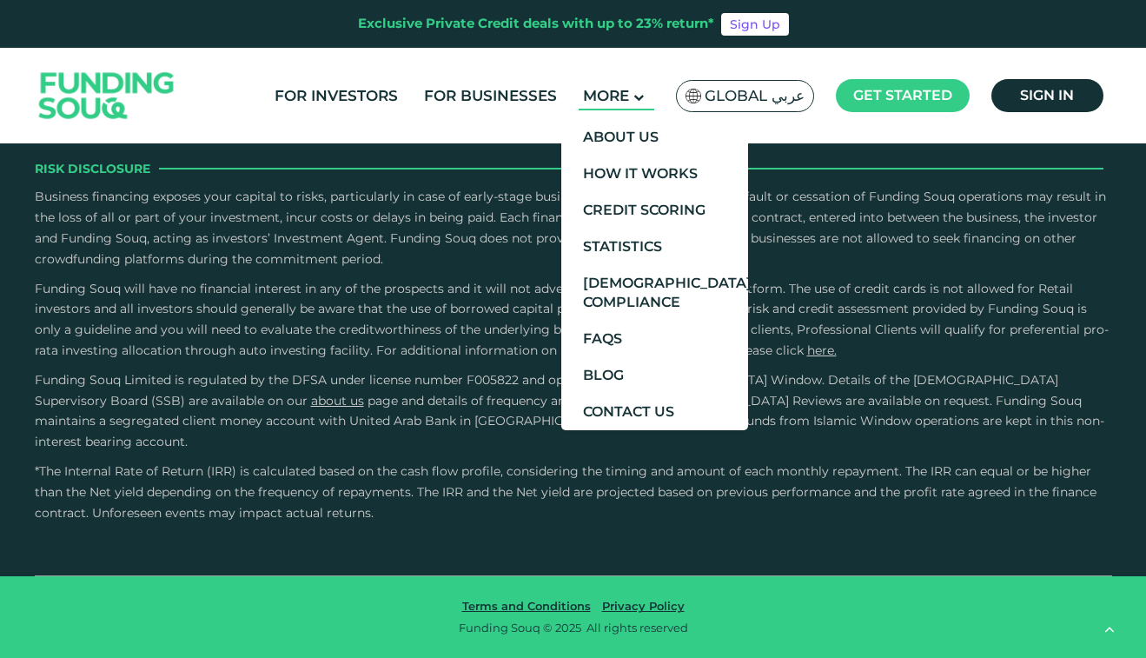 Image resolution: width=1146 pixels, height=658 pixels. What do you see at coordinates (527, 606) in the screenshot?
I see `a: Terms and Conditions` at bounding box center [527, 606].